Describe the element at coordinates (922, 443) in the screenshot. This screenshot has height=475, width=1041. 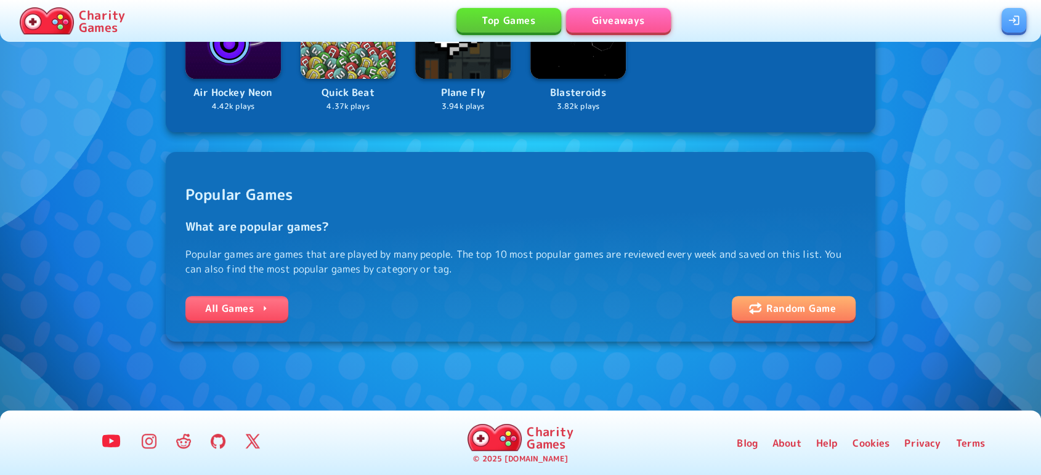
I see `a: Privacy` at that location.